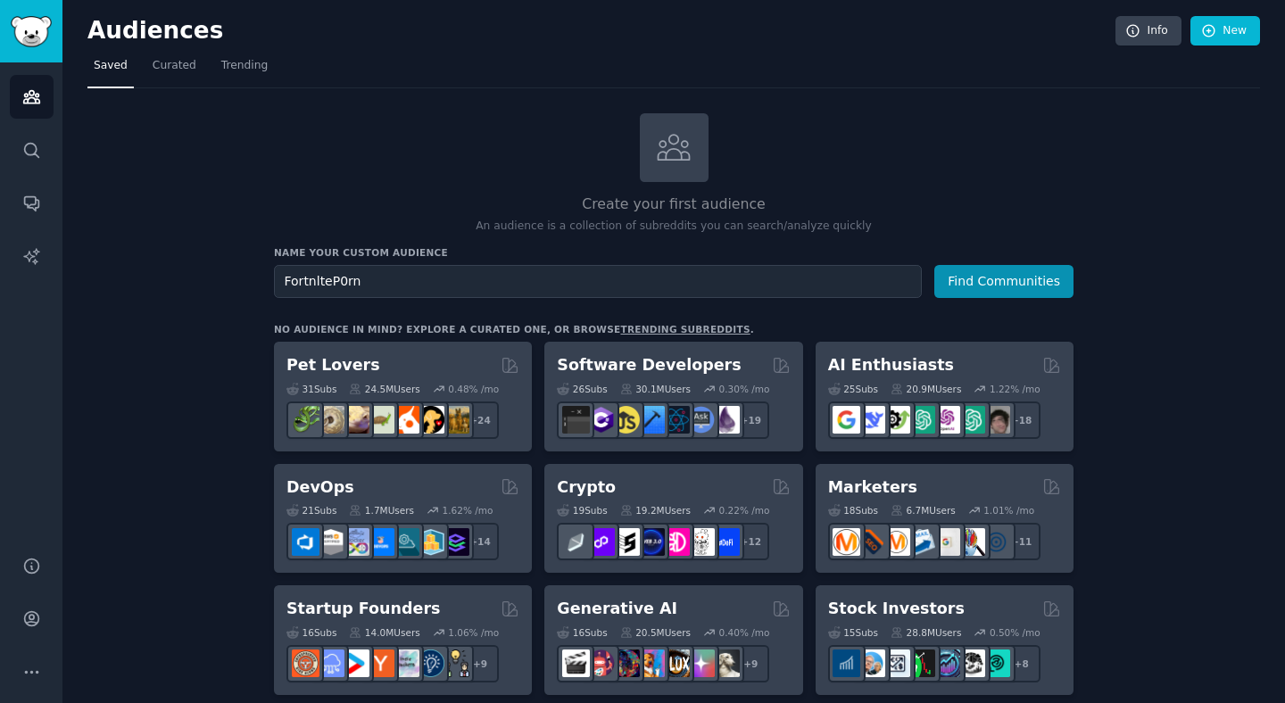 The height and width of the screenshot is (703, 1285). What do you see at coordinates (946, 663) in the screenshot?
I see `img: StocksAndTrading` at bounding box center [946, 663].